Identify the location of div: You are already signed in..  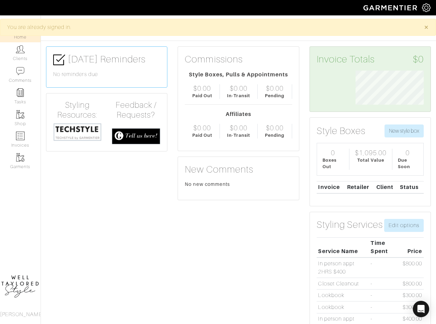
(210, 27).